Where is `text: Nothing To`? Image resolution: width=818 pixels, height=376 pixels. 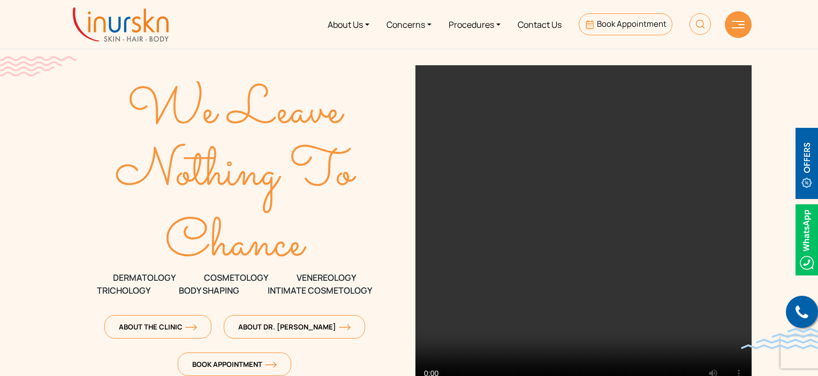
text: Nothing To is located at coordinates (236, 173).